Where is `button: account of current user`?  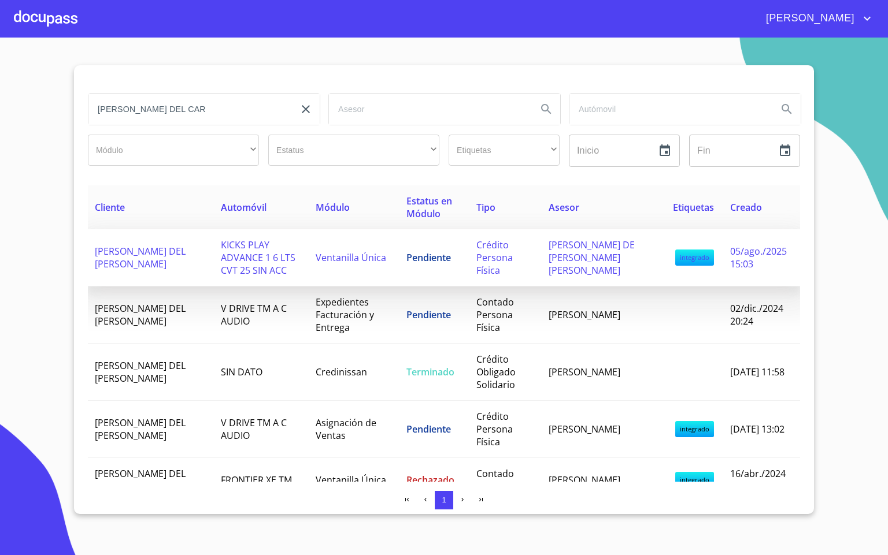 button: account of current user is located at coordinates (816, 18).